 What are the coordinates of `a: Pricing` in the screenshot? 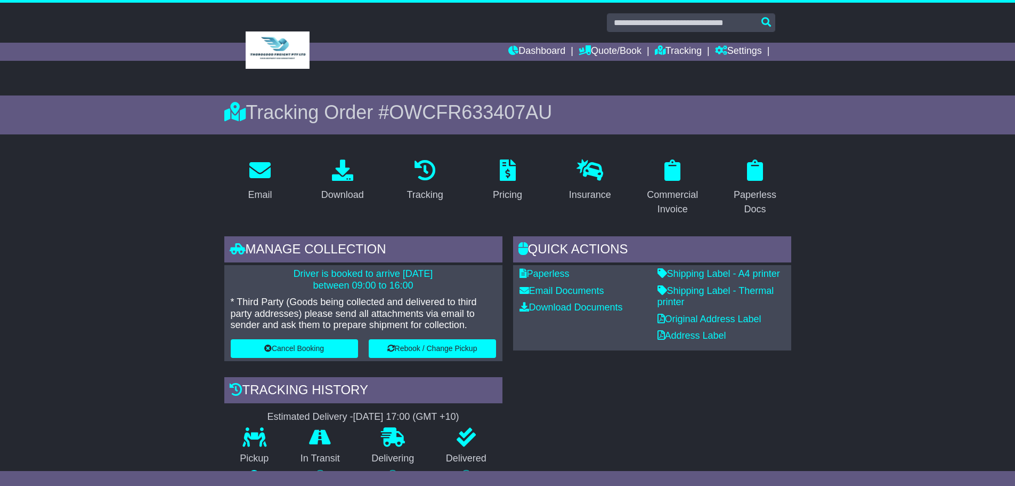 It's located at (507, 181).